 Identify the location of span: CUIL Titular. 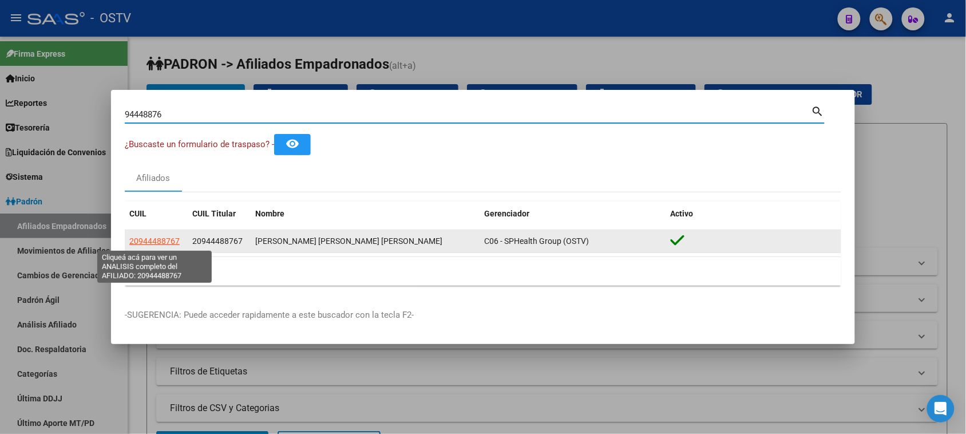
(214, 213).